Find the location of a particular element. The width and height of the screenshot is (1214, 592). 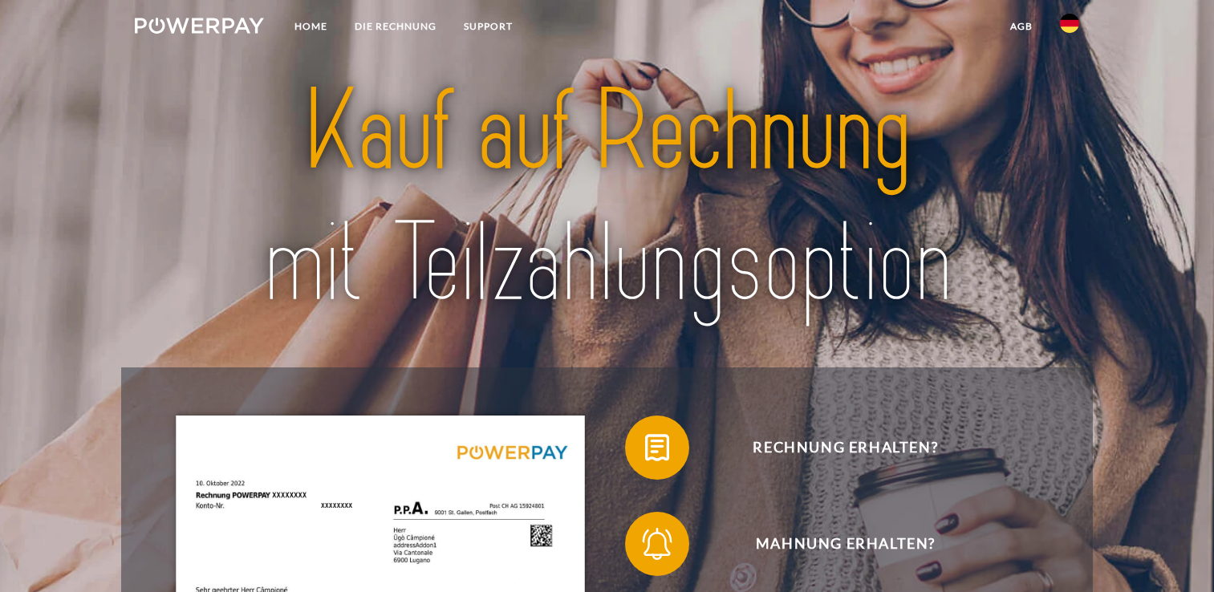

a: agb is located at coordinates (1022, 26).